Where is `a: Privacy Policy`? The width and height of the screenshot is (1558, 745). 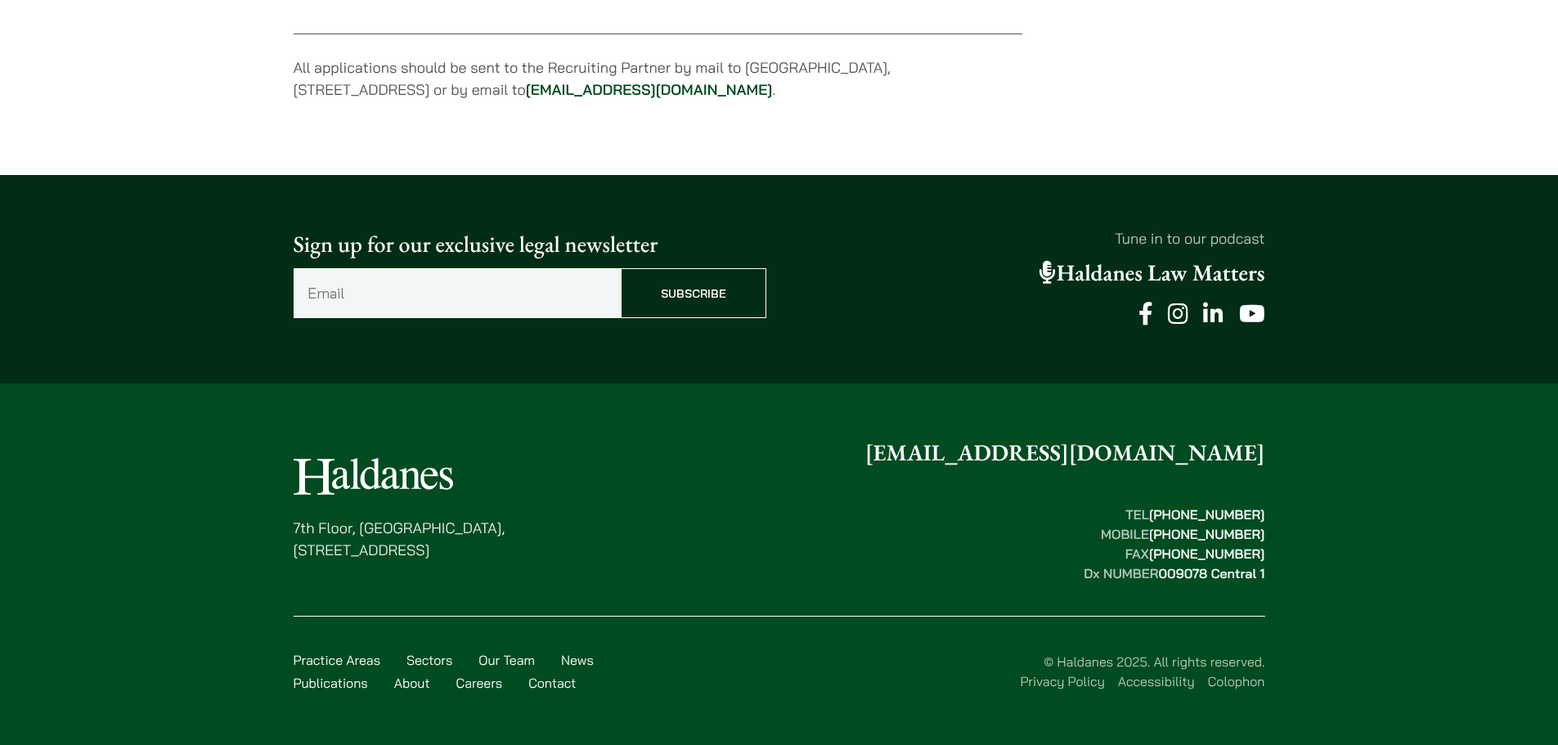
a: Privacy Policy is located at coordinates (1061, 681).